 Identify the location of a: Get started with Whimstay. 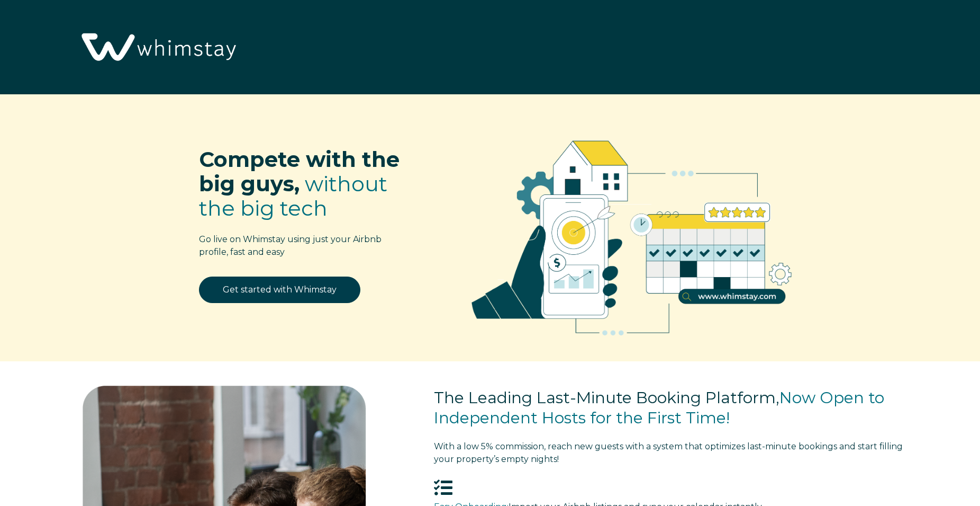
(279, 290).